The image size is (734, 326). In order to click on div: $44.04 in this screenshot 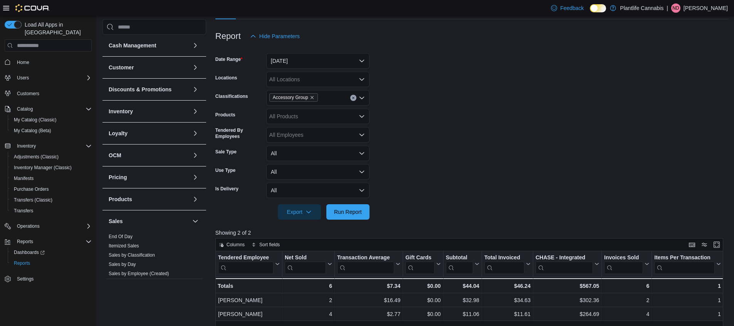, I will do `click(462, 286)`.